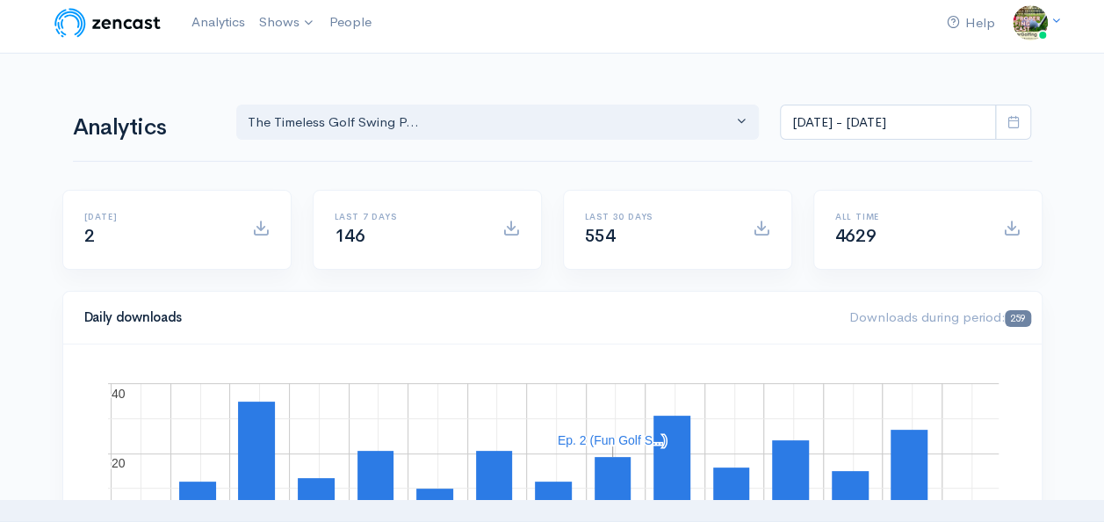 Image resolution: width=1104 pixels, height=522 pixels. Describe the element at coordinates (855, 235) in the screenshot. I see `span: 4629` at that location.